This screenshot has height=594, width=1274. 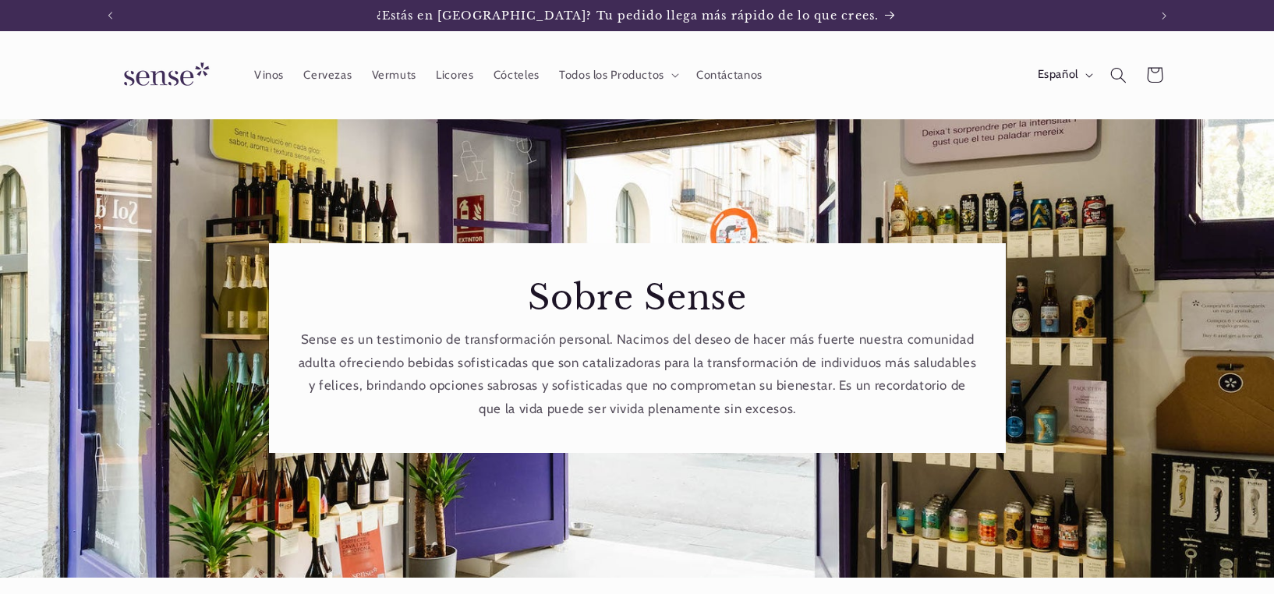 What do you see at coordinates (164, 75) in the screenshot?
I see `img: Sense` at bounding box center [164, 75].